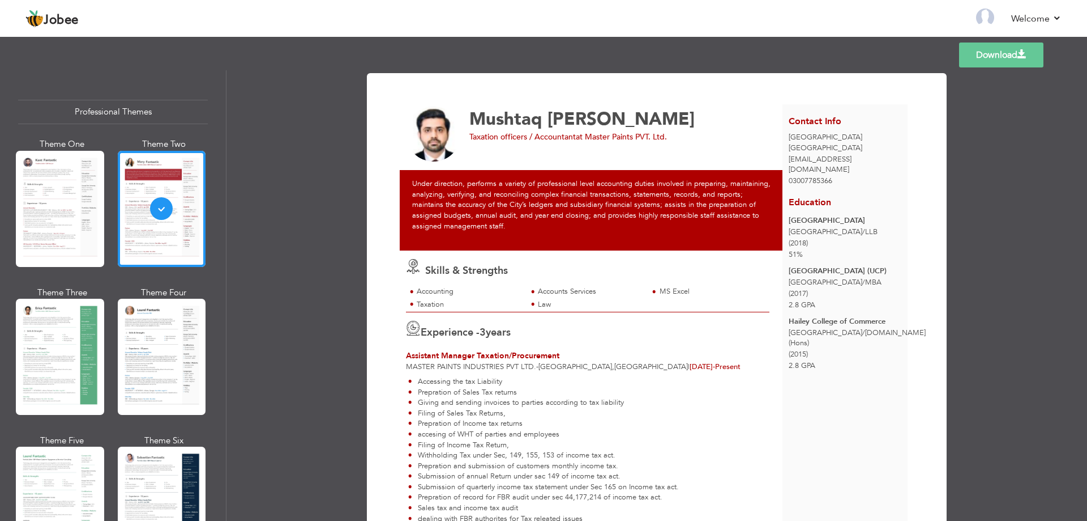 This screenshot has width=1087, height=521. Describe the element at coordinates (468, 291) in the screenshot. I see `div: Accounting` at that location.